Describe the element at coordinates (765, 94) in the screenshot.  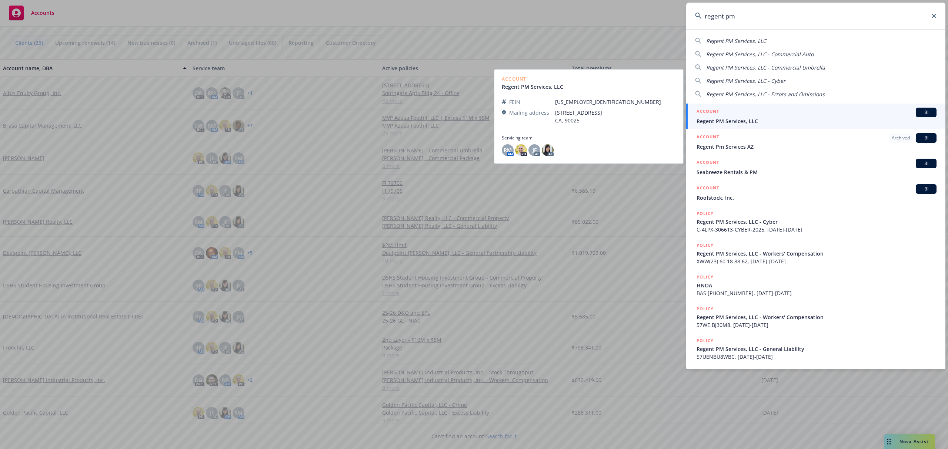
I see `span: Regent PM Services, LLC - Errors and Omissions` at that location.